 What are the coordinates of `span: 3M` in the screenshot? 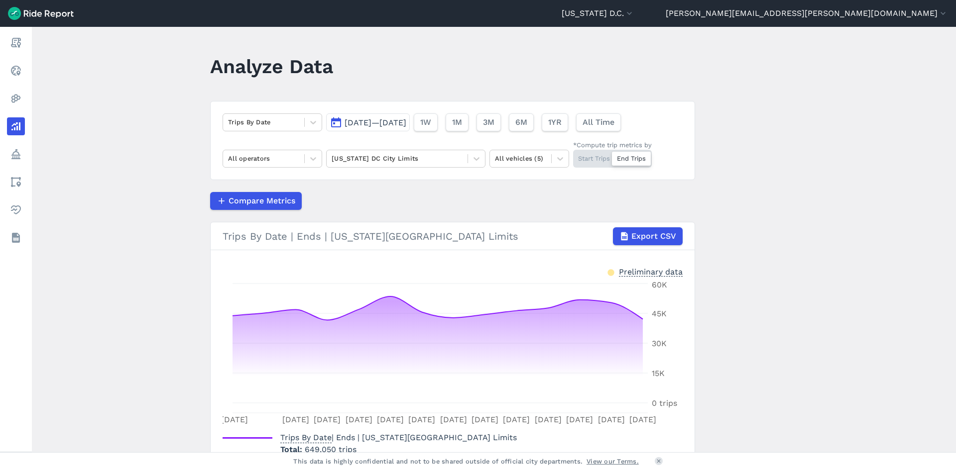 It's located at (488, 122).